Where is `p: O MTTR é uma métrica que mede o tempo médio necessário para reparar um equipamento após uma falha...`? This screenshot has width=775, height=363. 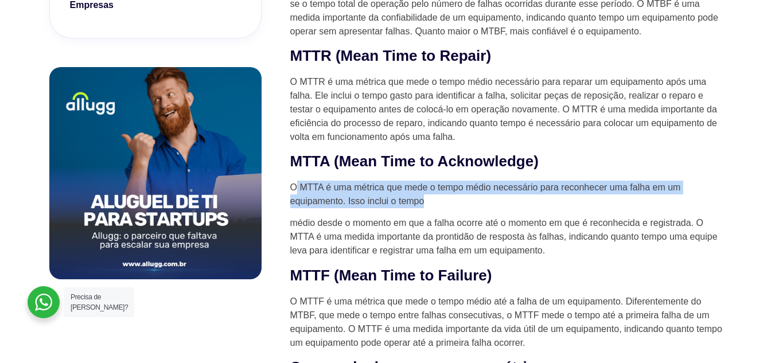
p: O MTTR é uma métrica que mede o tempo médio necessário para reparar um equipamento após uma falha... is located at coordinates (508, 110).